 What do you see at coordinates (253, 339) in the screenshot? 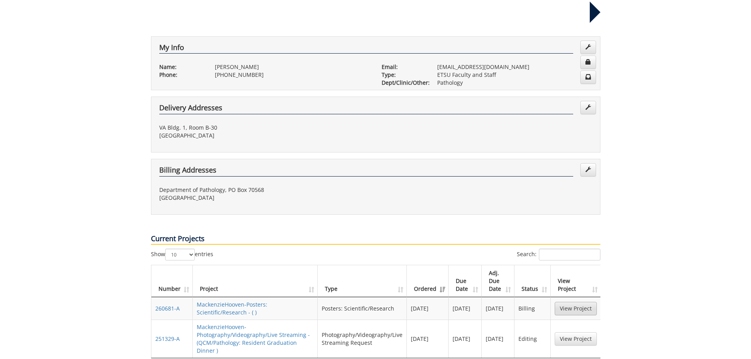
I see `a: MackenzieHooven-Photography/Videography/Live Streaming - (QCM/Pathology: Resident Graduation Dinn...` at bounding box center [253, 339].